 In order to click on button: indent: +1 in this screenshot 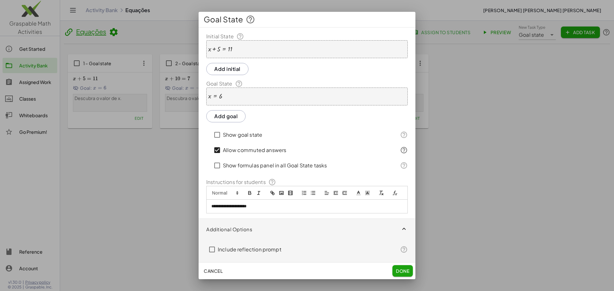, I will do `click(345, 193)`.